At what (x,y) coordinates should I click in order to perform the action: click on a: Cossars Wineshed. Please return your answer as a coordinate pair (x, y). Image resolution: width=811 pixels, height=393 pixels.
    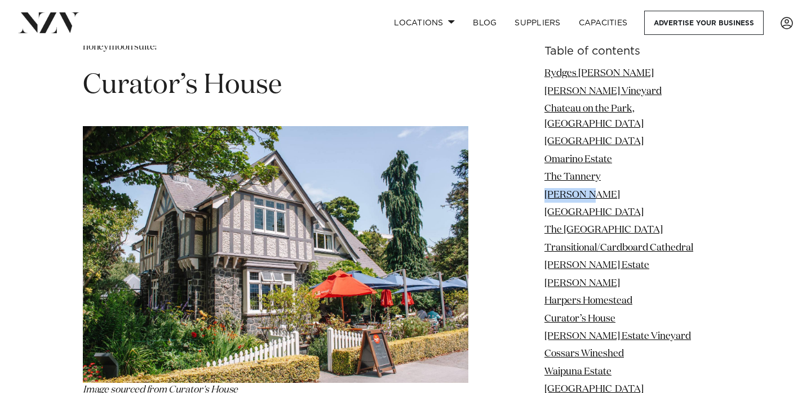
    Looking at the image, I should click on (584, 354).